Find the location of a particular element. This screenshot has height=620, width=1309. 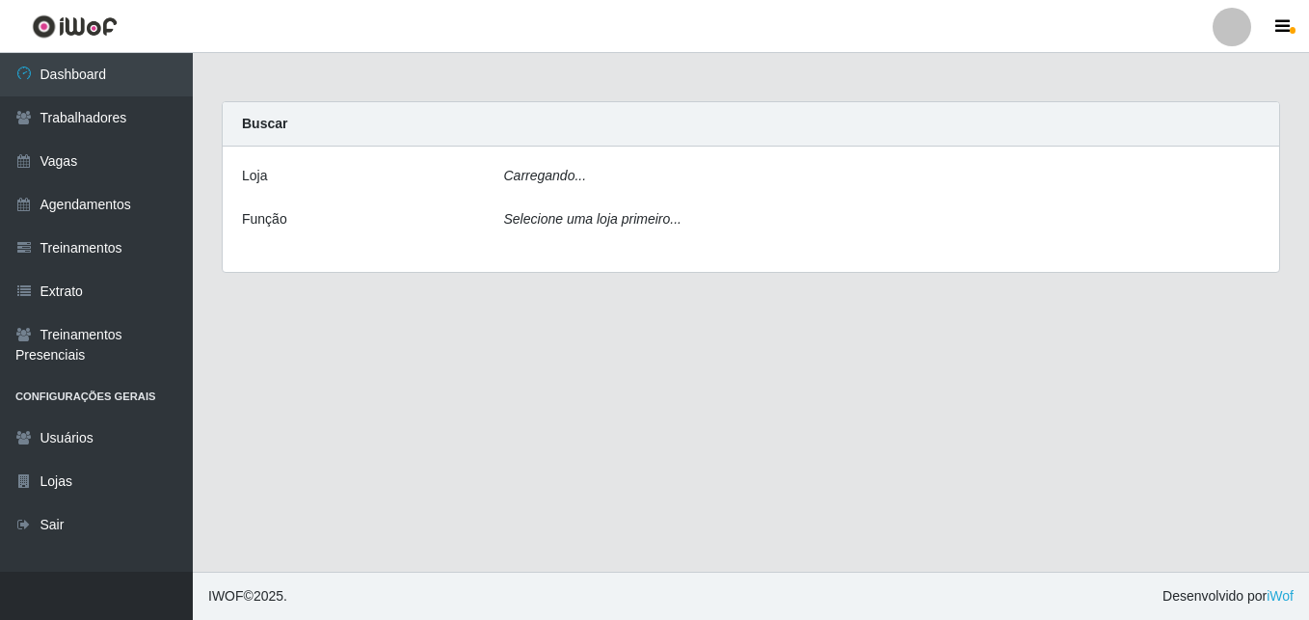

strong: Buscar is located at coordinates (264, 123).